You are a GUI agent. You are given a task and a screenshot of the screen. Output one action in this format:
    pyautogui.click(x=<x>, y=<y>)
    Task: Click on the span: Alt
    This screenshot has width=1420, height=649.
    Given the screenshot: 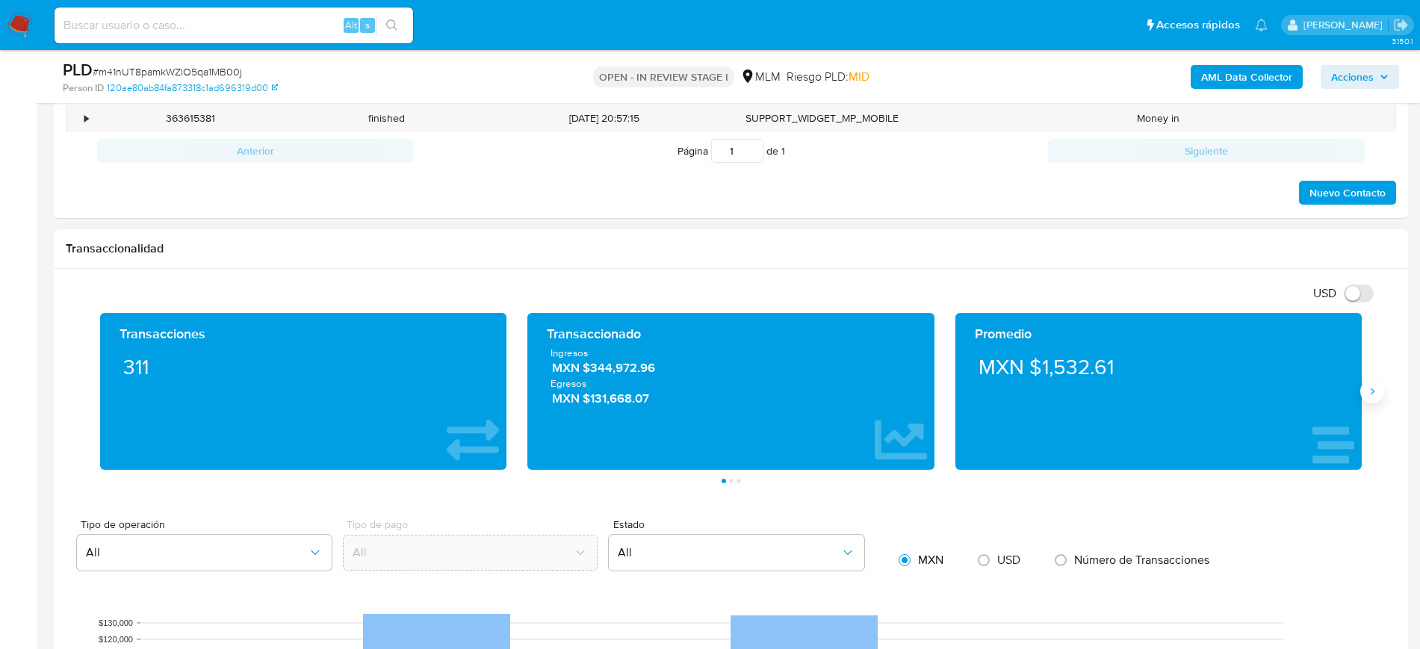 What is the action you would take?
    pyautogui.click(x=351, y=25)
    